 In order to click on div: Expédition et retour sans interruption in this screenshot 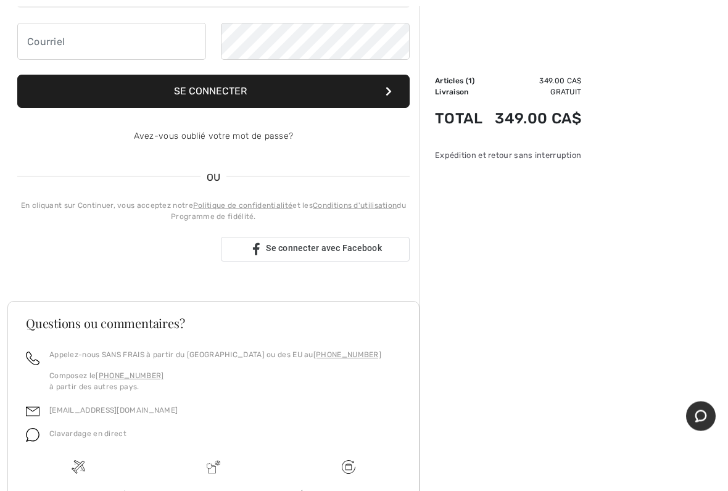, I will do `click(508, 155)`.